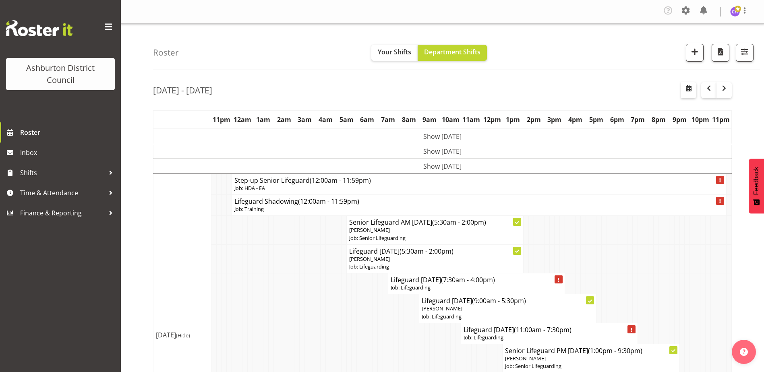 Image resolution: width=764 pixels, height=372 pixels. I want to click on th: 4am, so click(326, 120).